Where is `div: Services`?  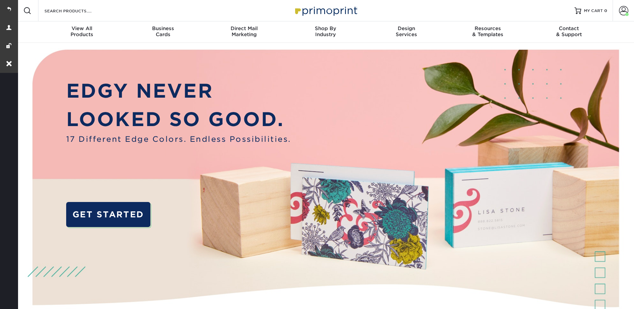 div: Services is located at coordinates (407, 31).